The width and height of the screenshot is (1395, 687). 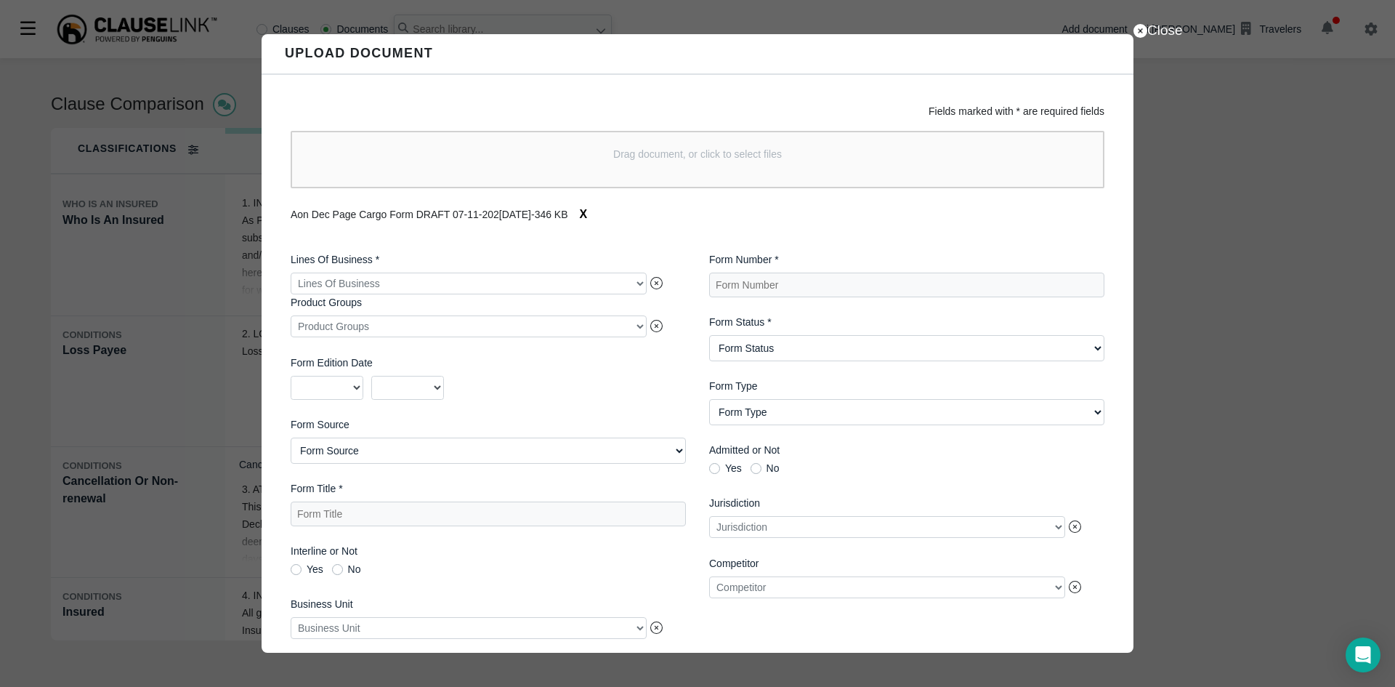 What do you see at coordinates (907, 450) in the screenshot?
I see `label: Admitted or Not` at bounding box center [907, 450].